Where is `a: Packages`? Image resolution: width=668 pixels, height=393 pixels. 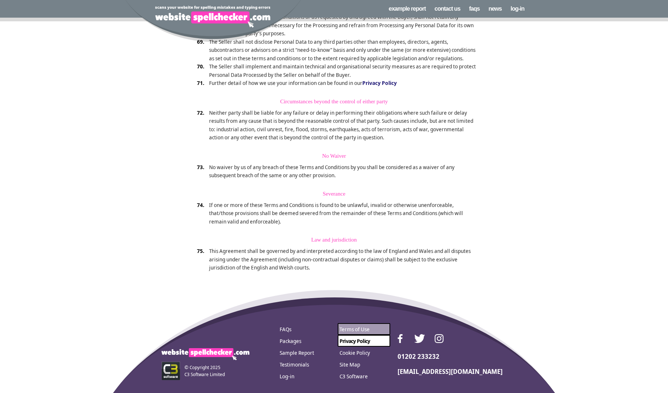
a: Packages is located at coordinates (304, 341).